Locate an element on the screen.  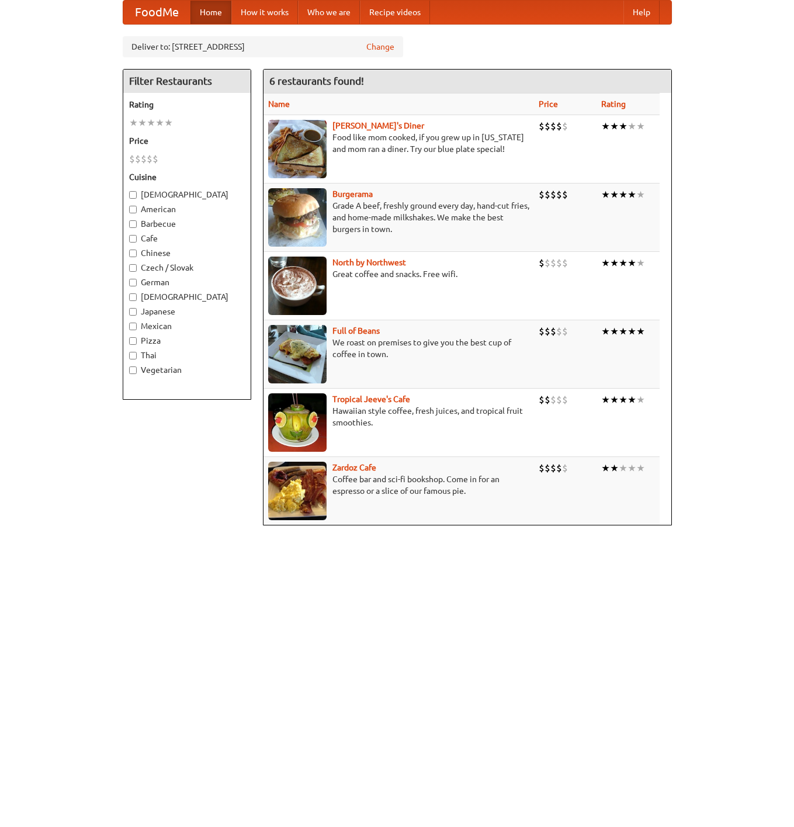
a: Help is located at coordinates (642, 12).